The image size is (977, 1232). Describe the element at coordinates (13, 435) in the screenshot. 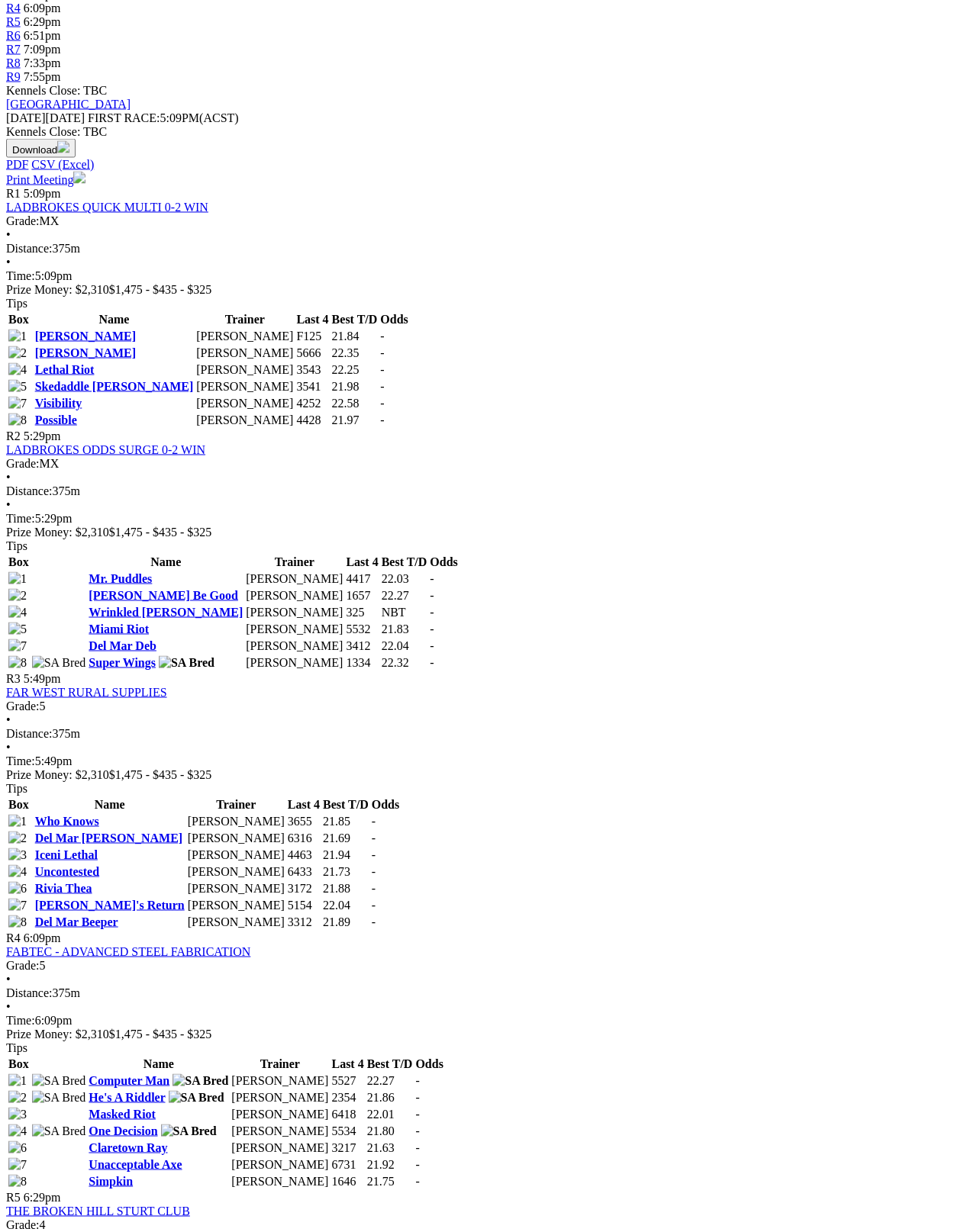

I see `span: R2` at that location.